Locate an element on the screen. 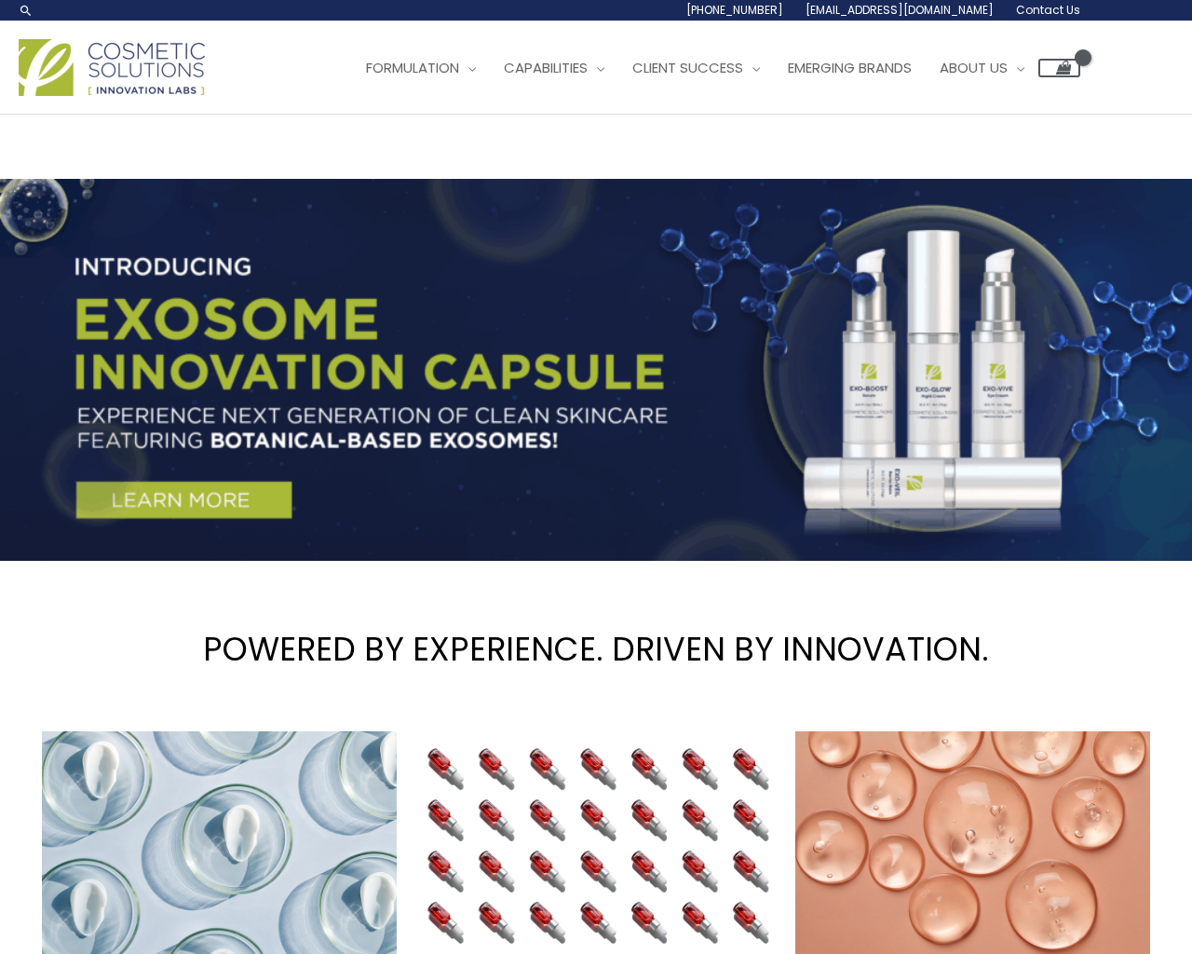 This screenshot has width=1192, height=954. a: Capabilities is located at coordinates (554, 68).